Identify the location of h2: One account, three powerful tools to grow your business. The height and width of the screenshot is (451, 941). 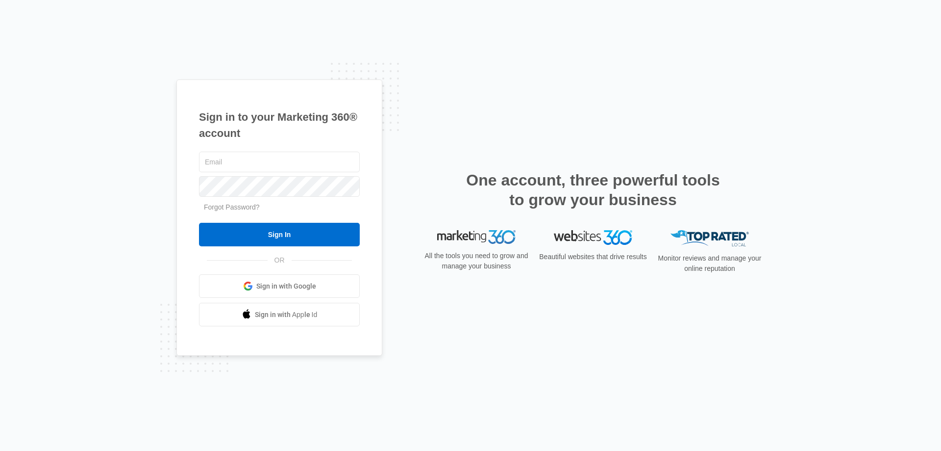
(593, 190).